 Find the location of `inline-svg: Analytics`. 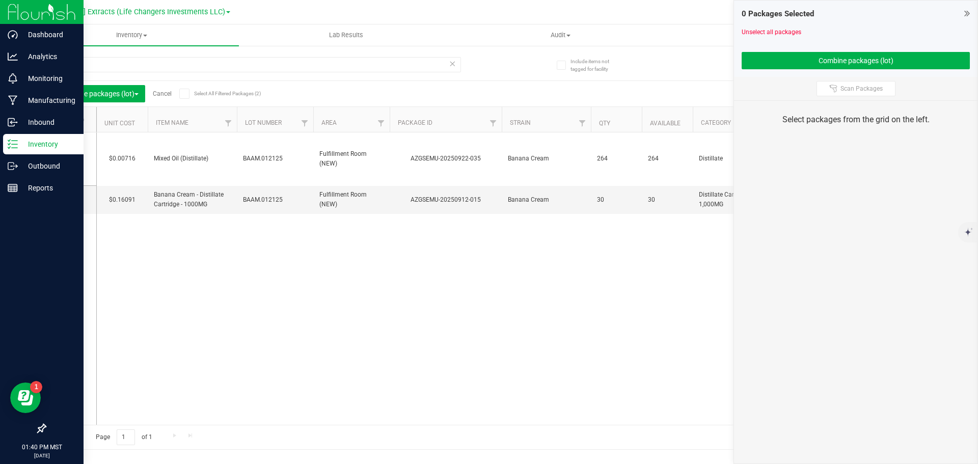

inline-svg: Analytics is located at coordinates (13, 57).